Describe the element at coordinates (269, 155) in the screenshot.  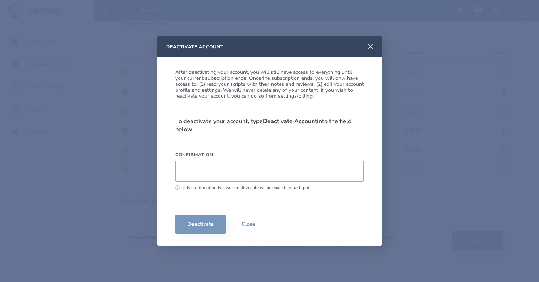
I see `label: Confirmation` at that location.